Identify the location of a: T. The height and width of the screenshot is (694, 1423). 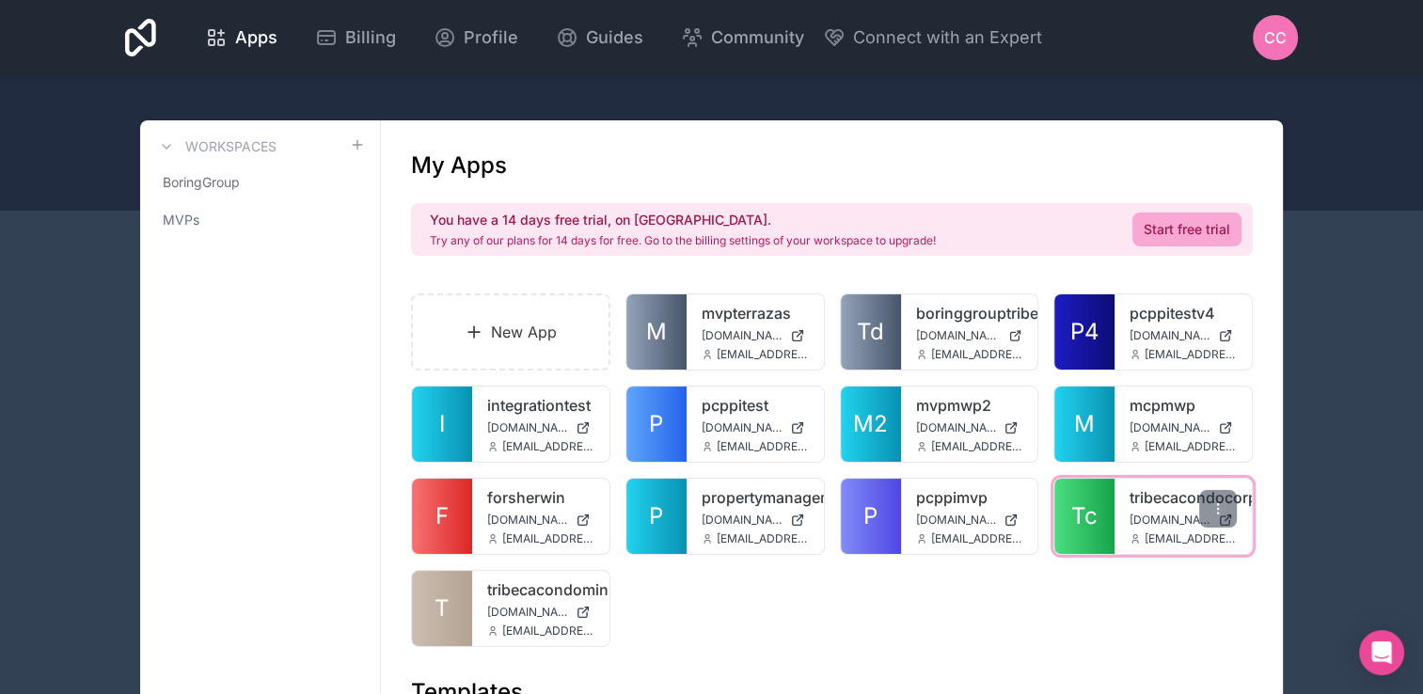
(442, 609).